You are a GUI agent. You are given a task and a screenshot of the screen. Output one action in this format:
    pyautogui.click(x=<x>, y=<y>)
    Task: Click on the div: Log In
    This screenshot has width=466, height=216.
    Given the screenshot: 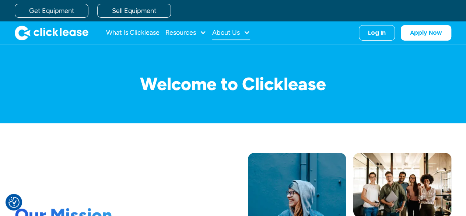 What is the action you would take?
    pyautogui.click(x=377, y=33)
    